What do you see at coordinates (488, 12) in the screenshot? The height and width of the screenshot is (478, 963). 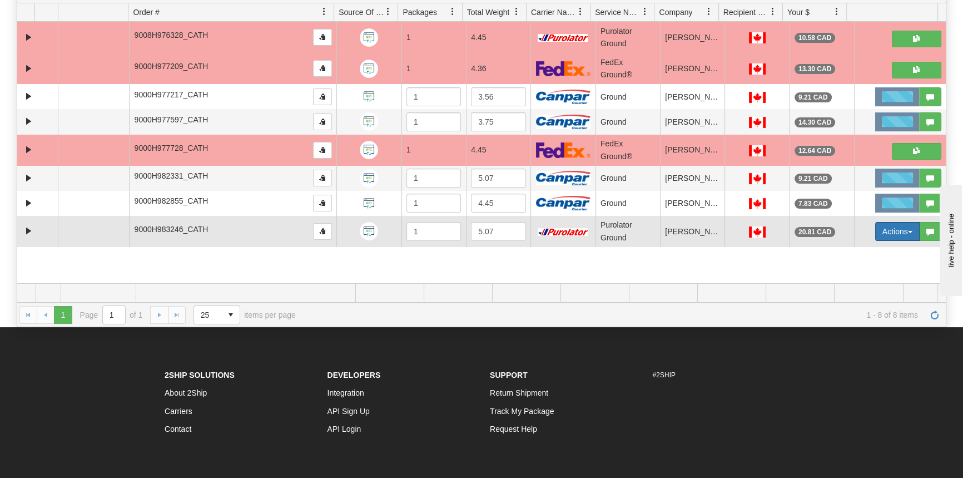 I see `span: Total Weight` at bounding box center [488, 12].